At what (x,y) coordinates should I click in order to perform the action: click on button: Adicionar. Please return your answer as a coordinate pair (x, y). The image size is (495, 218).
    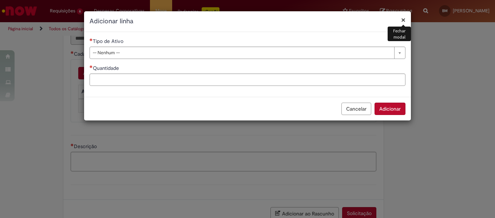
    Looking at the image, I should click on (389, 109).